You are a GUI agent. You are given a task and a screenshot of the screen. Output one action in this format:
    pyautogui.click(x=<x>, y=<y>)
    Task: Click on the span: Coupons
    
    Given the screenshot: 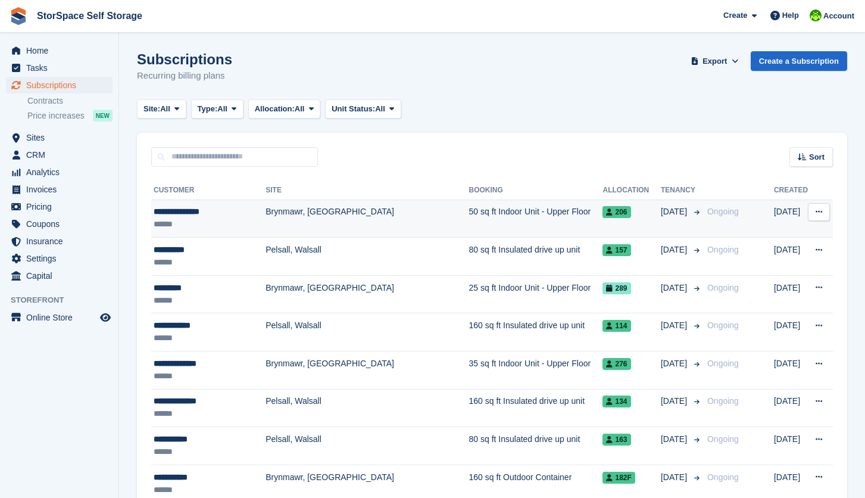 What is the action you would take?
    pyautogui.click(x=62, y=224)
    